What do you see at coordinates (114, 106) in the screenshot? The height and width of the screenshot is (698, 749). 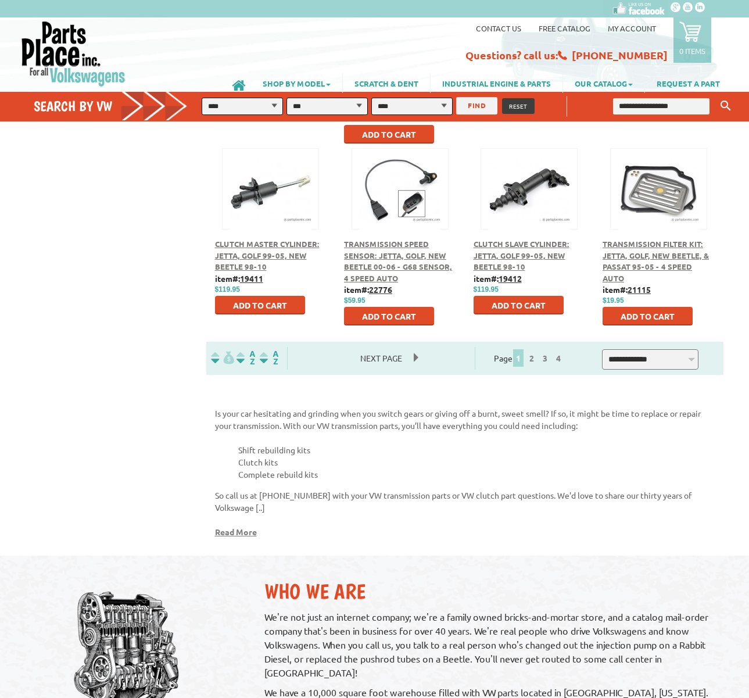 I see `h4: Search by VW` at bounding box center [114, 106].